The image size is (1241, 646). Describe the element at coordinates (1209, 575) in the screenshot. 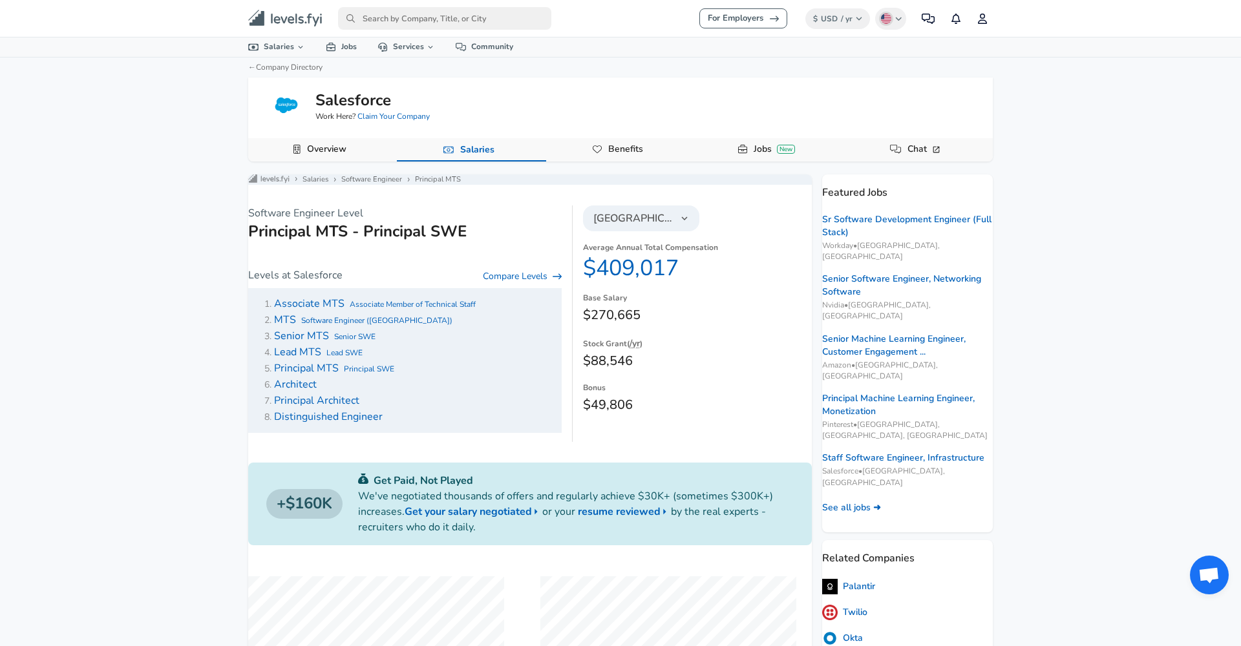

I see `div: Open chat` at that location.